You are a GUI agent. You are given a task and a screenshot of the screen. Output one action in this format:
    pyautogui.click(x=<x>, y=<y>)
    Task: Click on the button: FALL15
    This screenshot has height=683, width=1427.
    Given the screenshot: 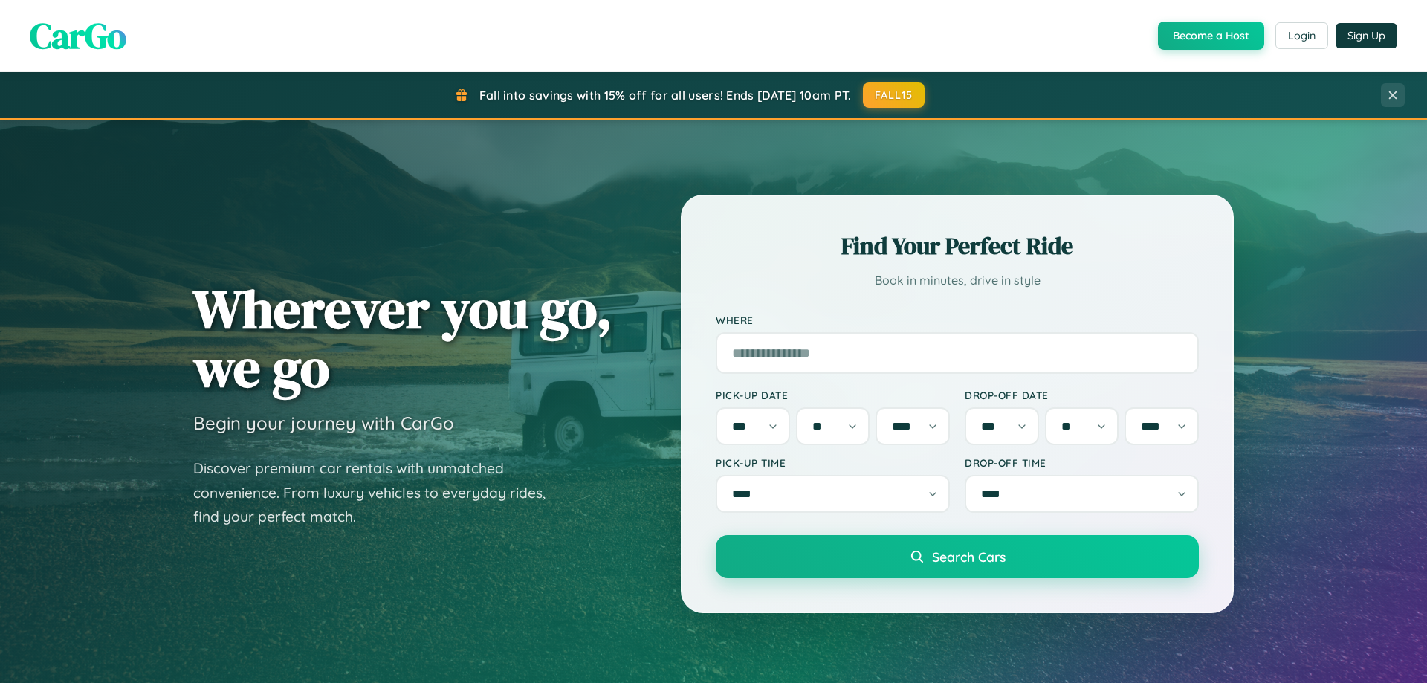 What is the action you would take?
    pyautogui.click(x=894, y=95)
    